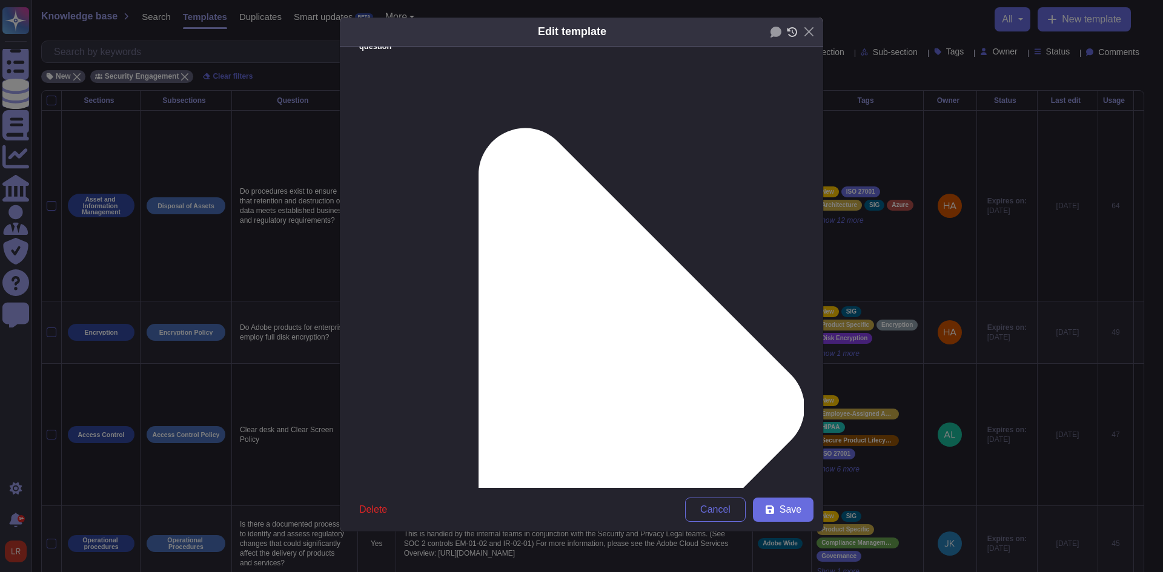  Describe the element at coordinates (373, 510) in the screenshot. I see `button: Delete` at that location.